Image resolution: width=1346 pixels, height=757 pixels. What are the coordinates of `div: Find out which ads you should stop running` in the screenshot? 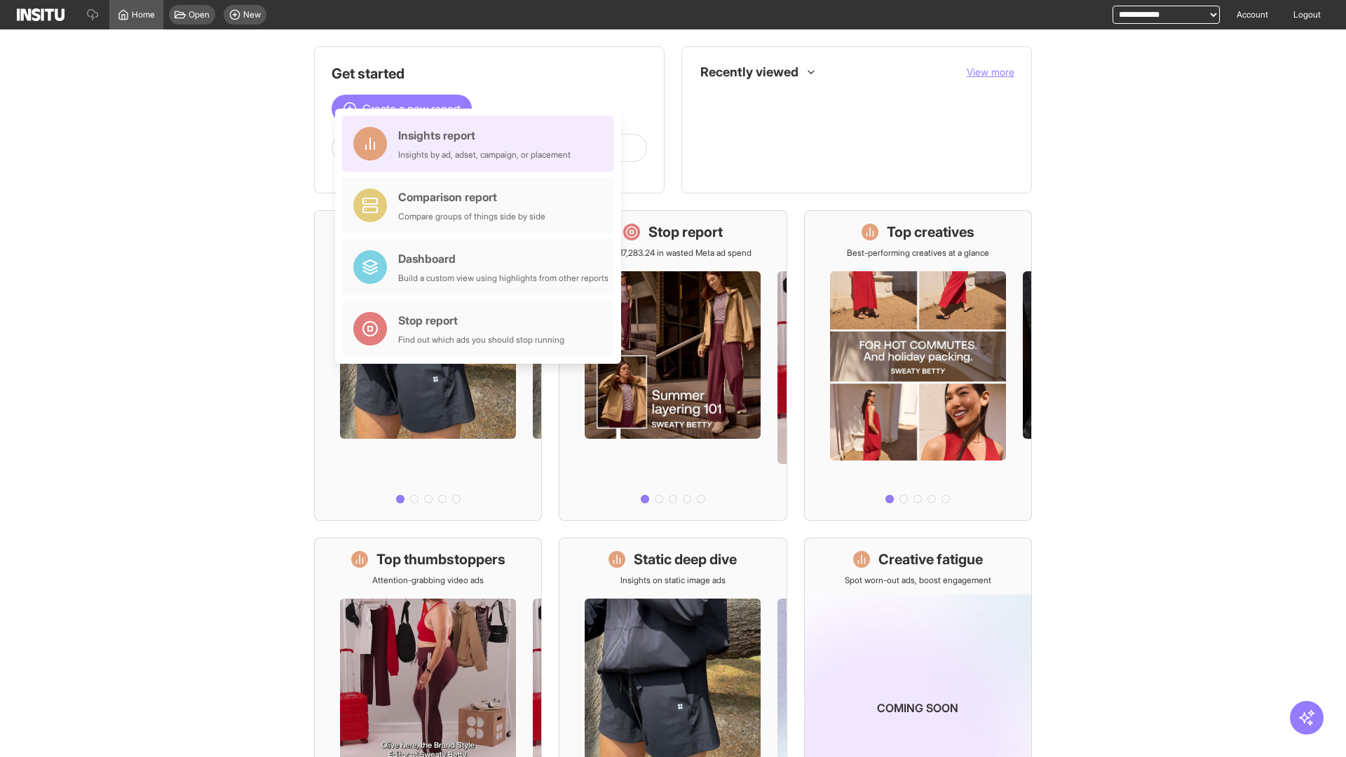 It's located at (481, 340).